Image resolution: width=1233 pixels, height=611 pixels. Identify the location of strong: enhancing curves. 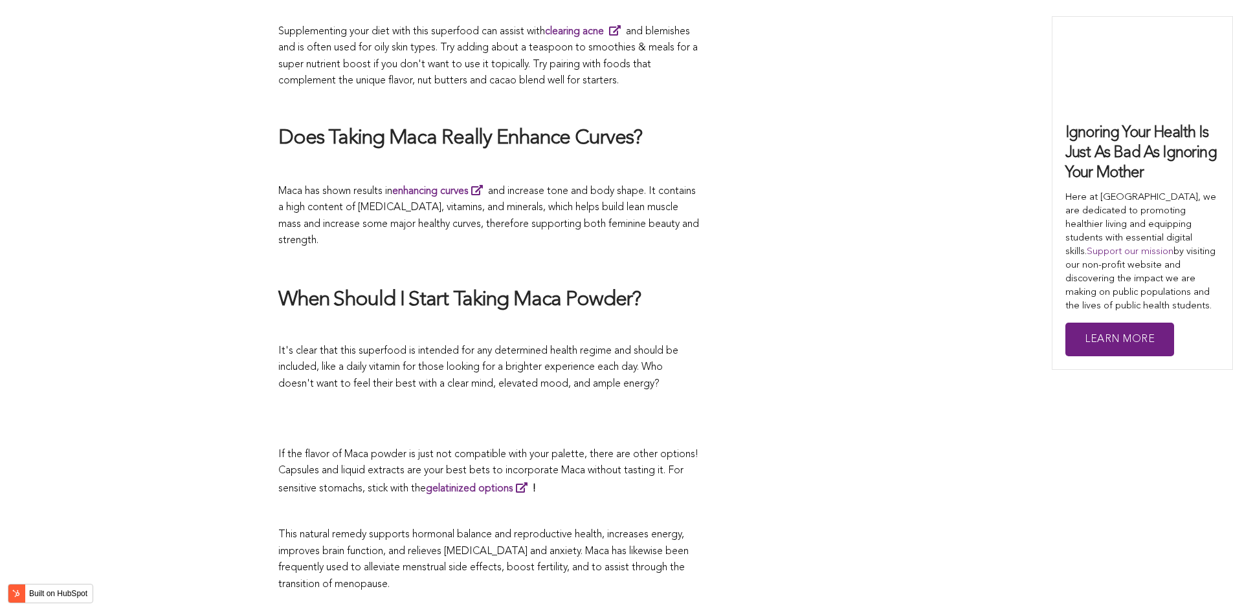
(430, 192).